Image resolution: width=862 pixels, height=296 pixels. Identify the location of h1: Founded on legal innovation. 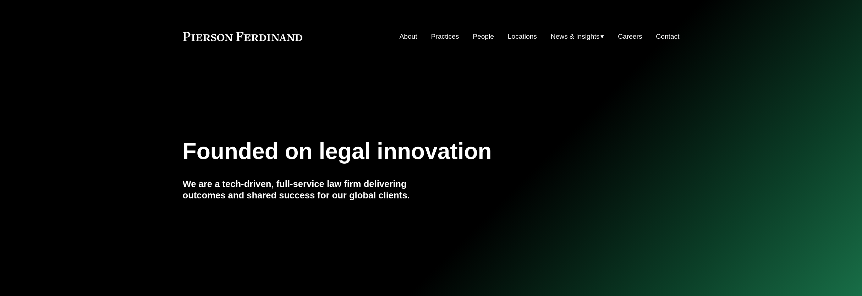
(390, 151).